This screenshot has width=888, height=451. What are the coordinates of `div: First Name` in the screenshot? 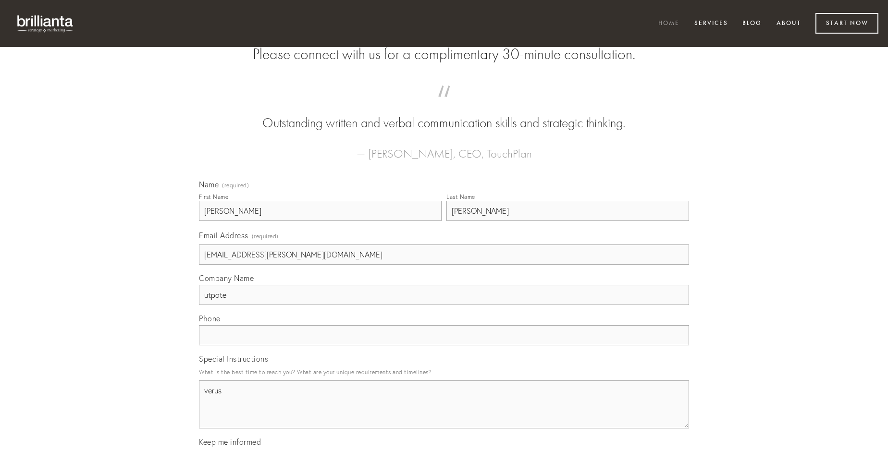 It's located at (213, 196).